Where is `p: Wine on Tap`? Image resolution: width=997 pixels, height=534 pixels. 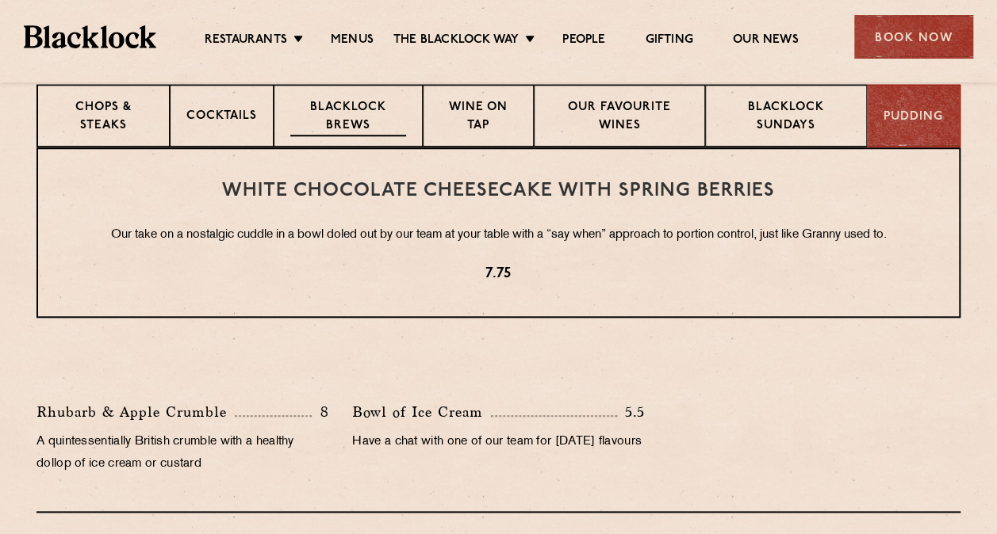
p: Wine on Tap is located at coordinates (478, 117).